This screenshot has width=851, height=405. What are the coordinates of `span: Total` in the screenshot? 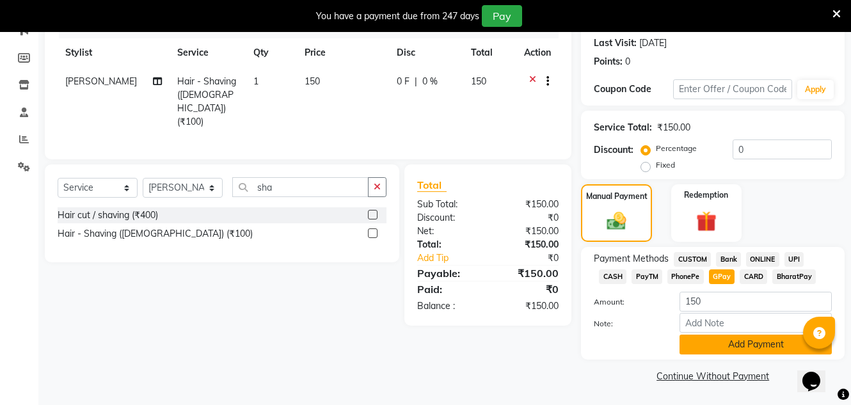 It's located at (432, 185).